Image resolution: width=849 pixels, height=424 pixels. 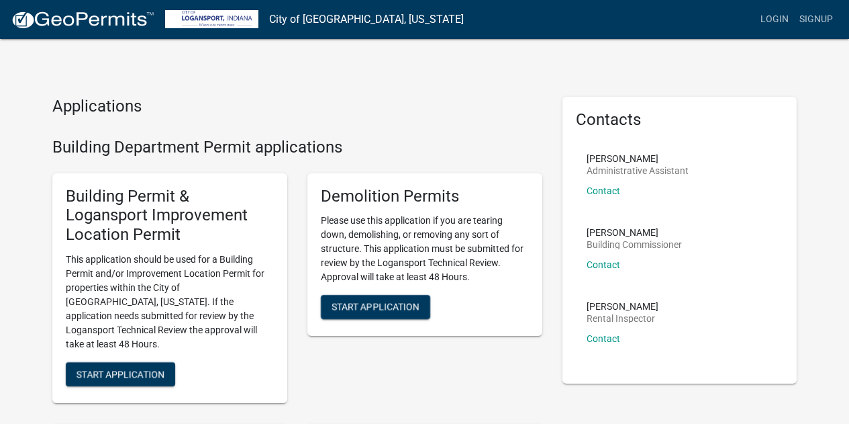 I want to click on h4: Applications, so click(x=297, y=106).